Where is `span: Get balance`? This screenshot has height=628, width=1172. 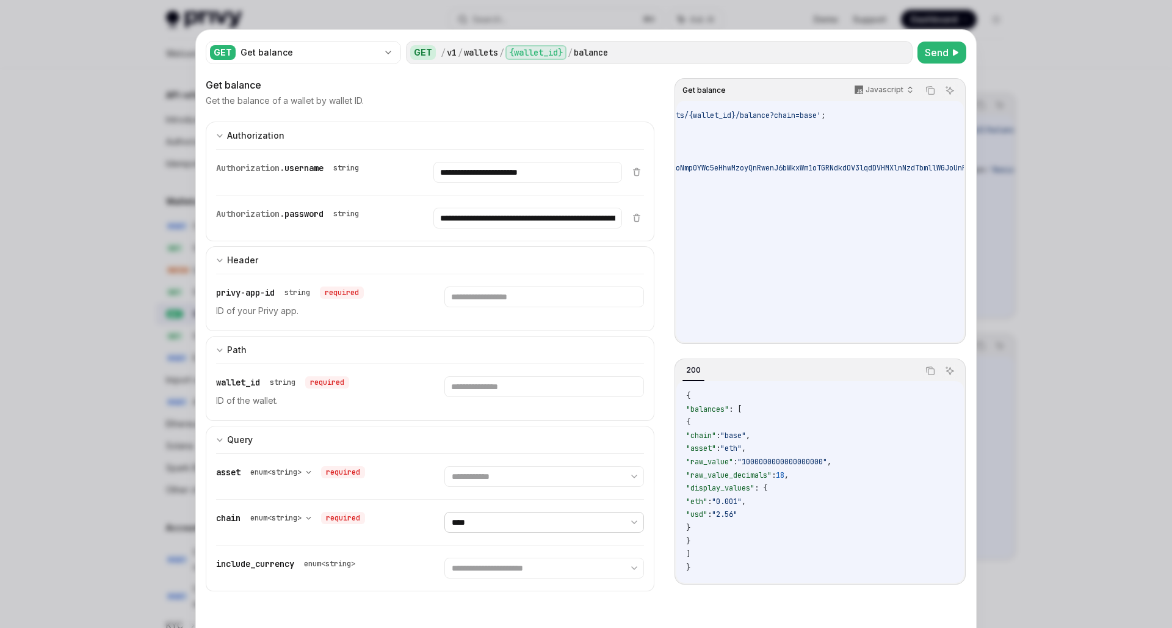
span: Get balance is located at coordinates (704, 90).